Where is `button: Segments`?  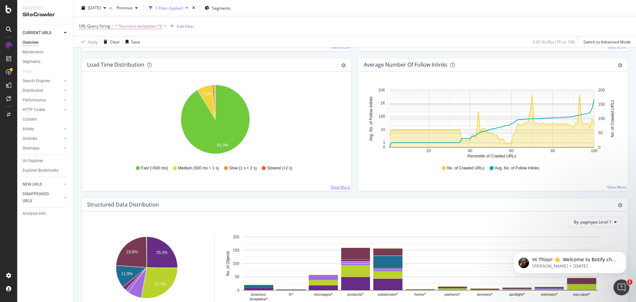
button: Segments is located at coordinates (218, 8).